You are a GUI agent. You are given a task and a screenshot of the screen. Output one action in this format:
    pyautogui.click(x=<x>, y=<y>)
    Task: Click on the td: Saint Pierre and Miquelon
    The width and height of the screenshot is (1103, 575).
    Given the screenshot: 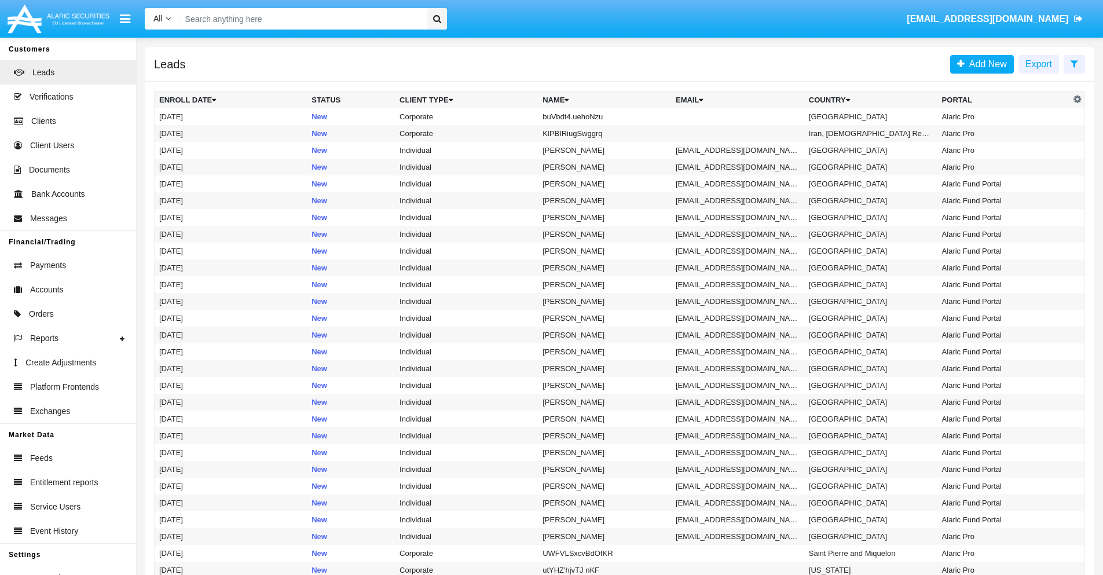 What is the action you would take?
    pyautogui.click(x=871, y=553)
    